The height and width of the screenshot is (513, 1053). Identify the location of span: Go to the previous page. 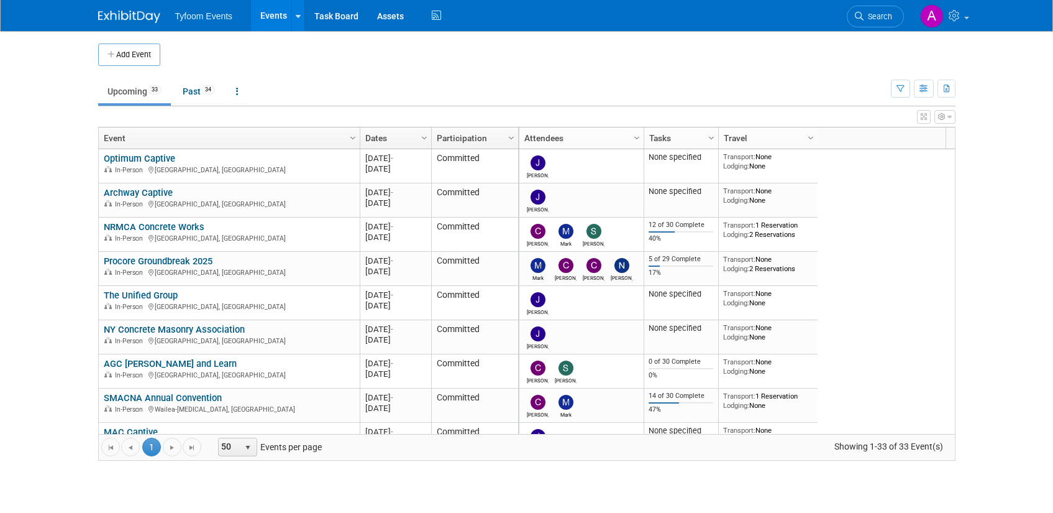
(130, 447).